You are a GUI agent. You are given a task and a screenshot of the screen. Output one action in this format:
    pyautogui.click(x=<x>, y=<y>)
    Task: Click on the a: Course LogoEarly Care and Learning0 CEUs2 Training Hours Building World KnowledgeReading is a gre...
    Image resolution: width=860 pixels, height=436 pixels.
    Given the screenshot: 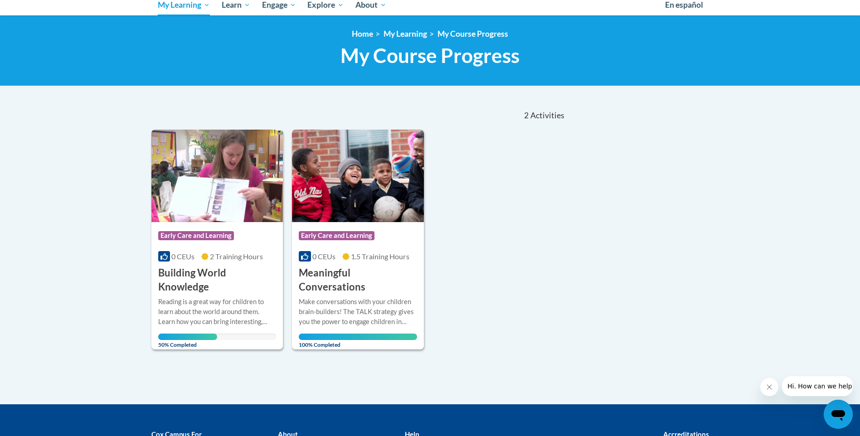 What is the action you would take?
    pyautogui.click(x=217, y=239)
    